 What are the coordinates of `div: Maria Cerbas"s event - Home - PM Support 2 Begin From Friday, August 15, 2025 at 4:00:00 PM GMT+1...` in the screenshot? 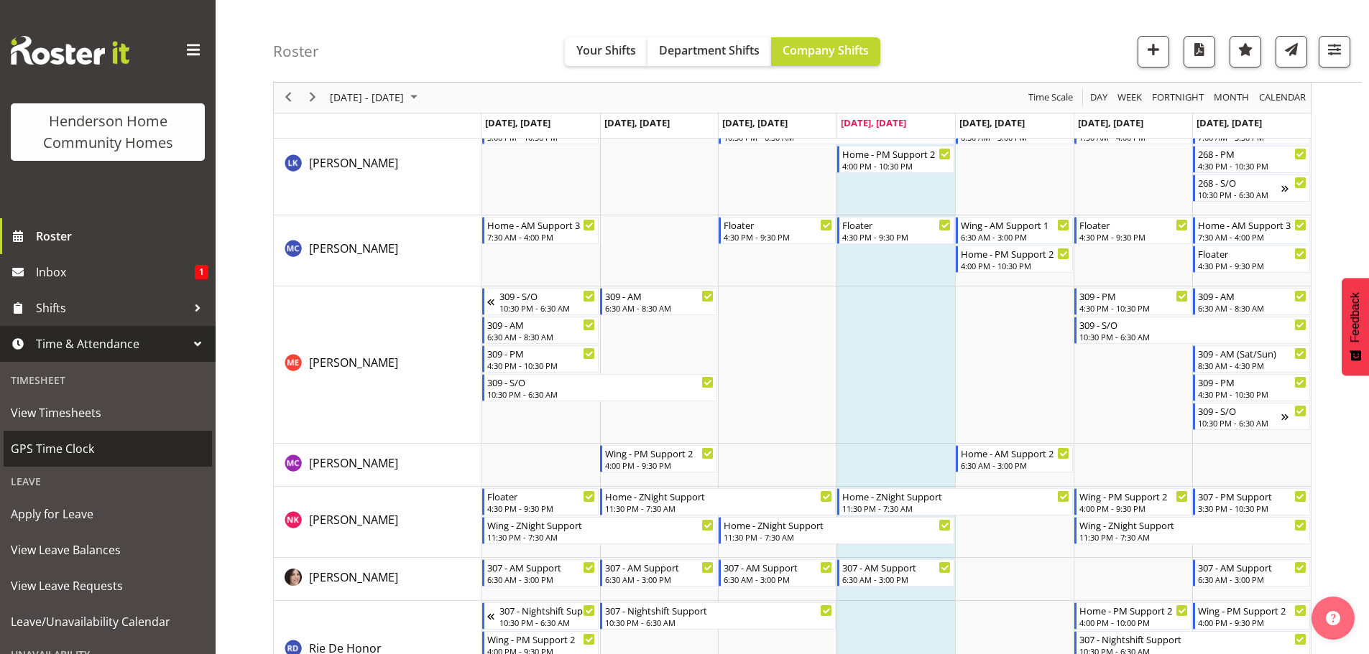 It's located at (1014, 259).